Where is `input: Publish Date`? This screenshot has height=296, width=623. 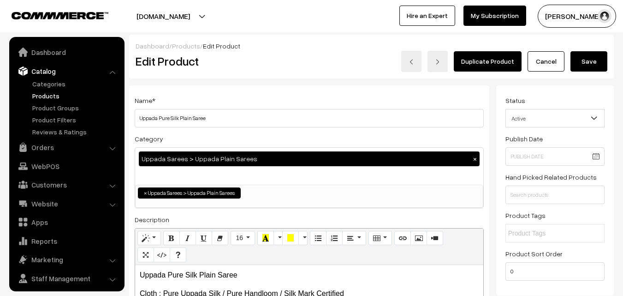
input: Publish Date is located at coordinates (555, 156).